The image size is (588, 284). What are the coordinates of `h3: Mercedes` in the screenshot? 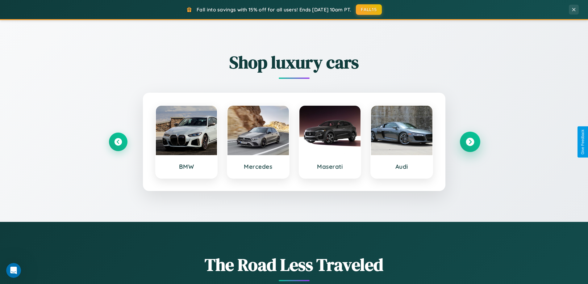 It's located at (258, 166).